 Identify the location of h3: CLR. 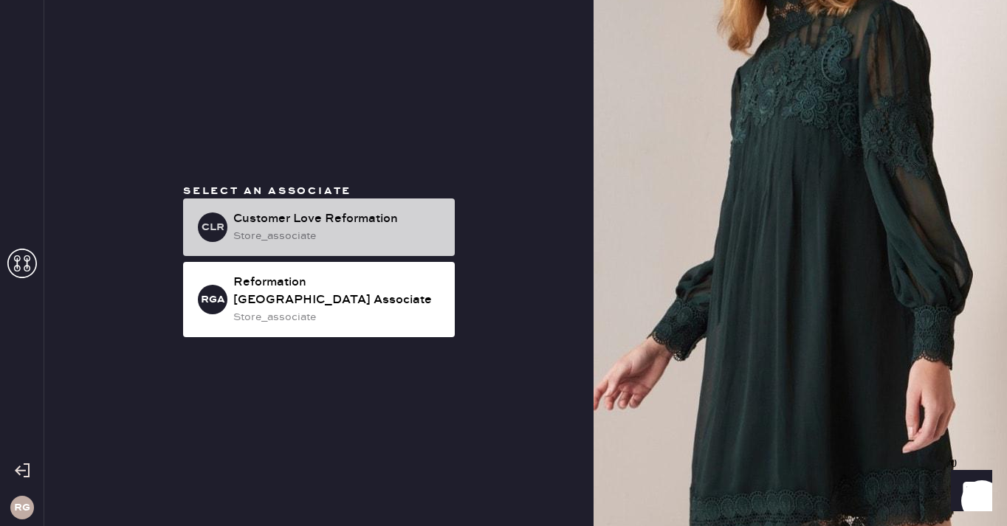
(213, 227).